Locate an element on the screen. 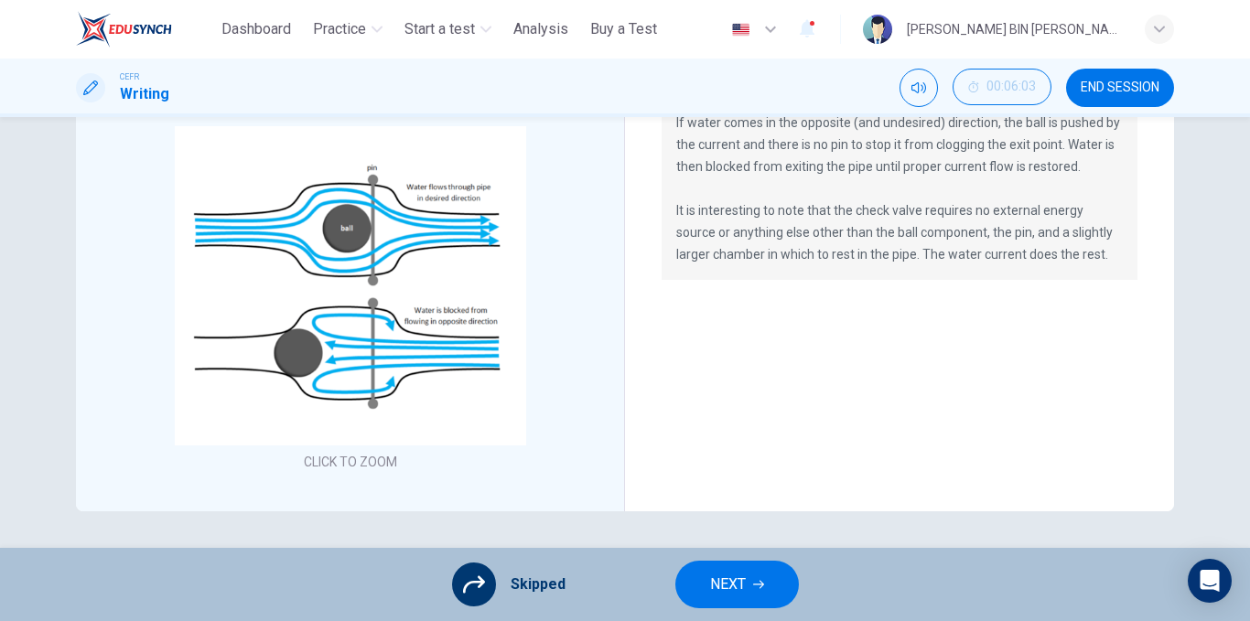  span: CEFR is located at coordinates (129, 77).